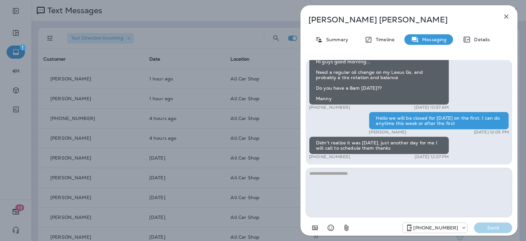 The height and width of the screenshot is (241, 526). I want to click on div: +1 (689) 265-4479, so click(435, 227).